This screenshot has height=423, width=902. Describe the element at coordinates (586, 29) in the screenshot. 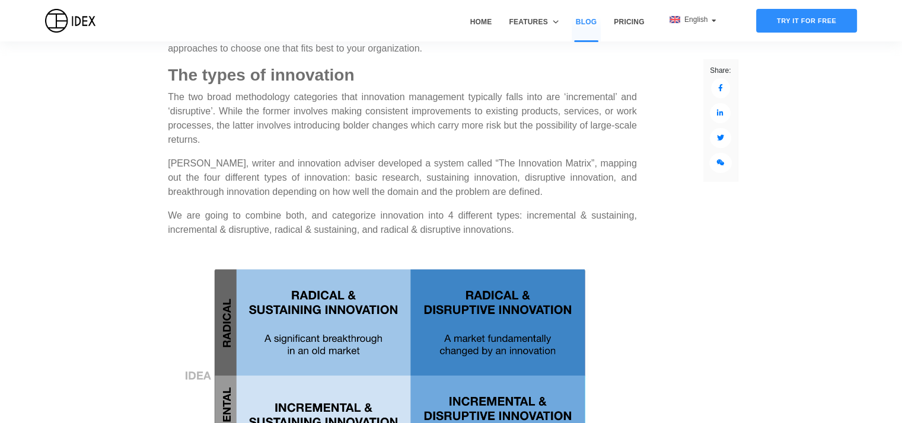

I see `a: Blog` at that location.